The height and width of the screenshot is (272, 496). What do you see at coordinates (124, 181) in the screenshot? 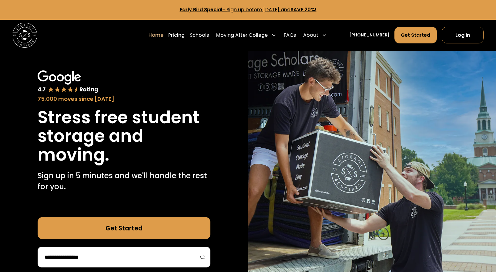
I see `p: Sign up in 5 minutes and we'll handle the rest for you.` at bounding box center [124, 181].